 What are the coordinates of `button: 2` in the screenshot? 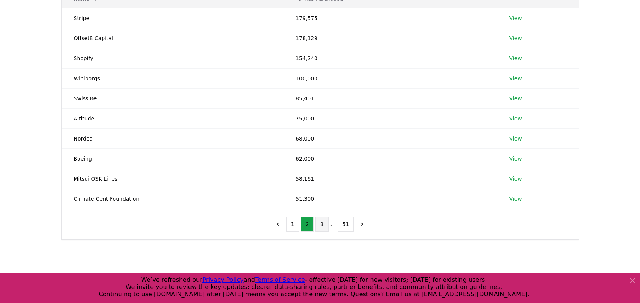 It's located at (307, 224).